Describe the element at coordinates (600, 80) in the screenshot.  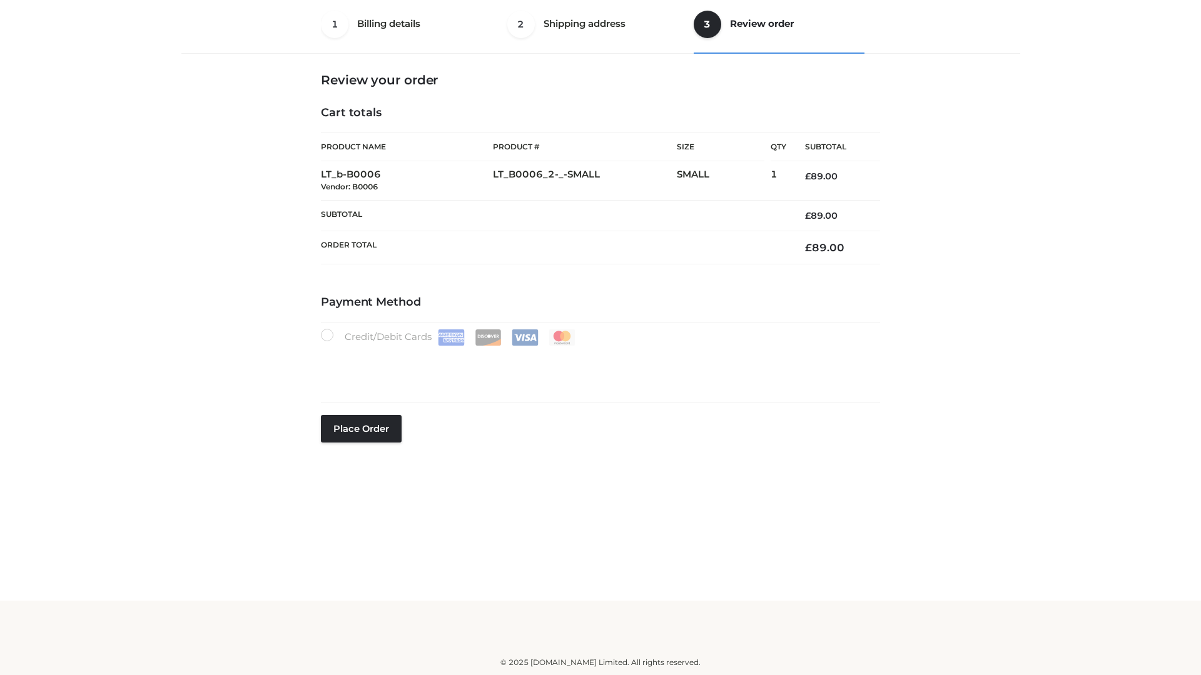
I see `h3: Review your order` at that location.